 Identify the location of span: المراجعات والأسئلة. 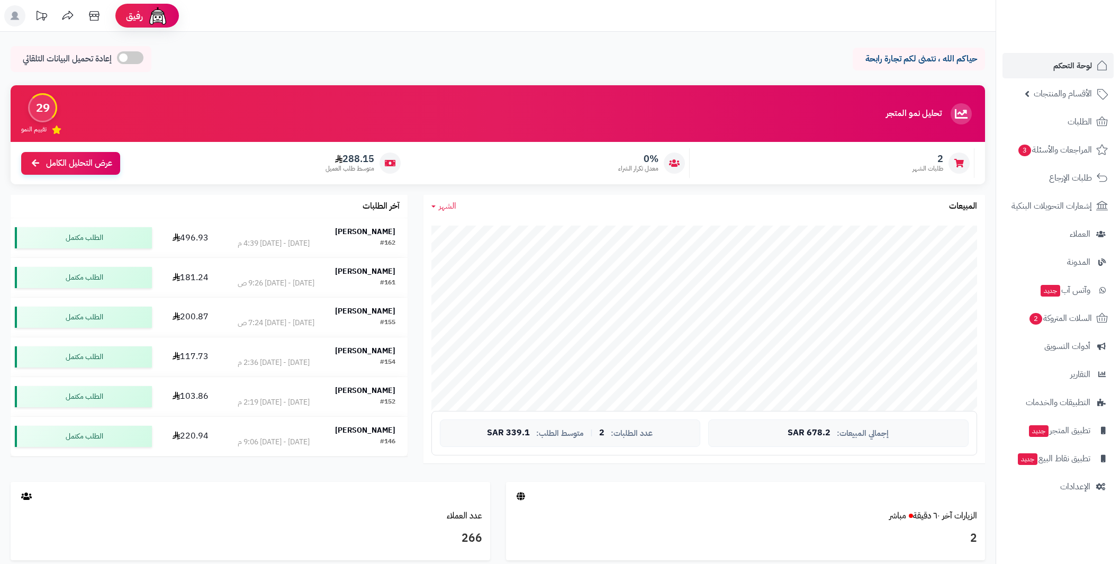
(1055, 150).